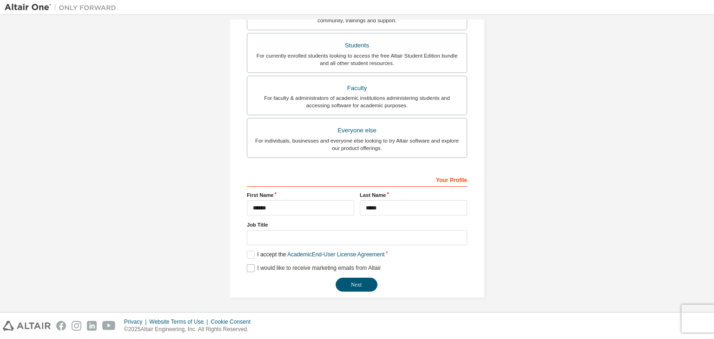 The width and height of the screenshot is (714, 339). What do you see at coordinates (300, 195) in the screenshot?
I see `label: First Name` at bounding box center [300, 195].